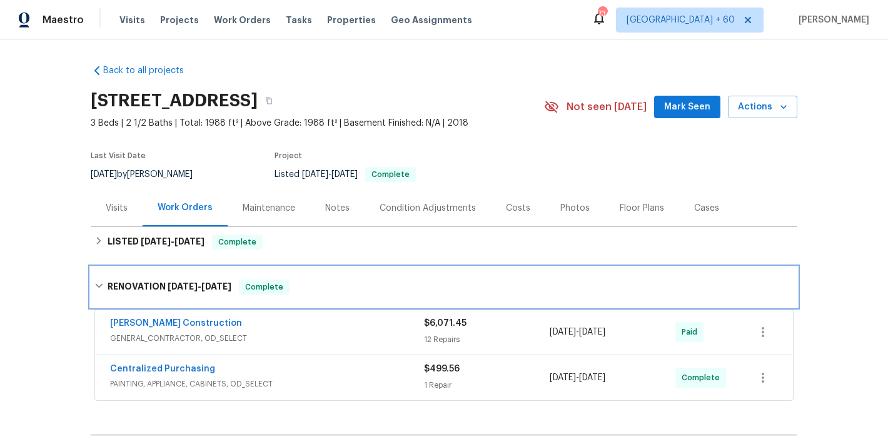  Describe the element at coordinates (692, 332) in the screenshot. I see `span: Paid` at that location.